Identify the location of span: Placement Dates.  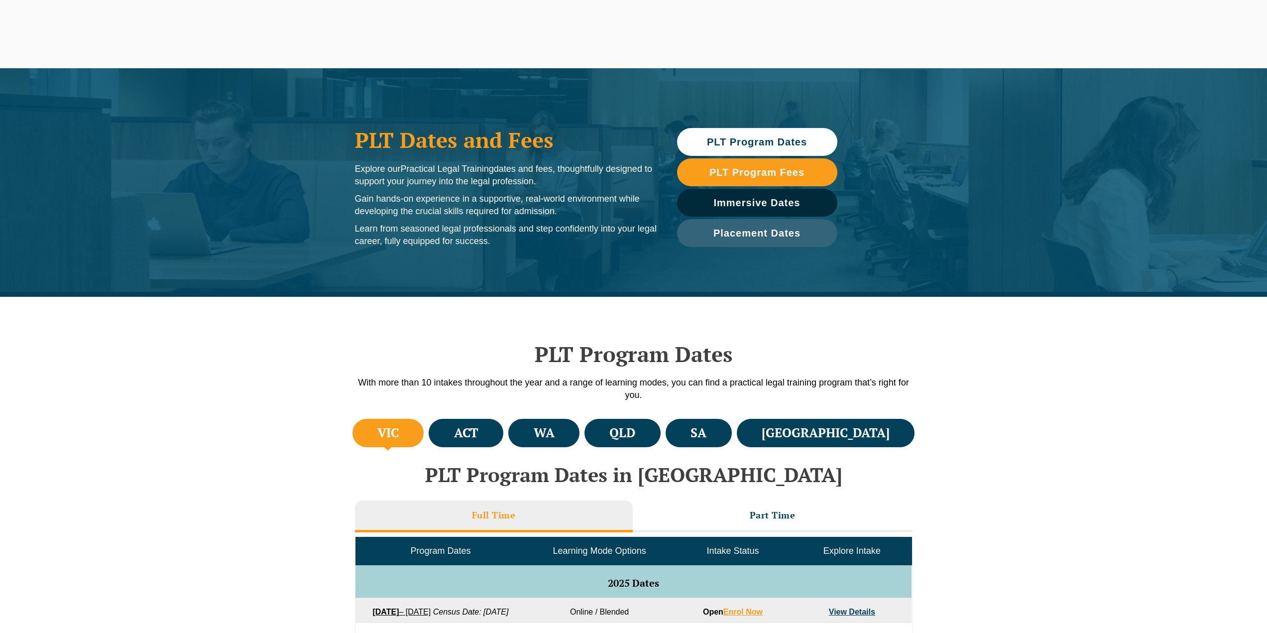
(757, 233).